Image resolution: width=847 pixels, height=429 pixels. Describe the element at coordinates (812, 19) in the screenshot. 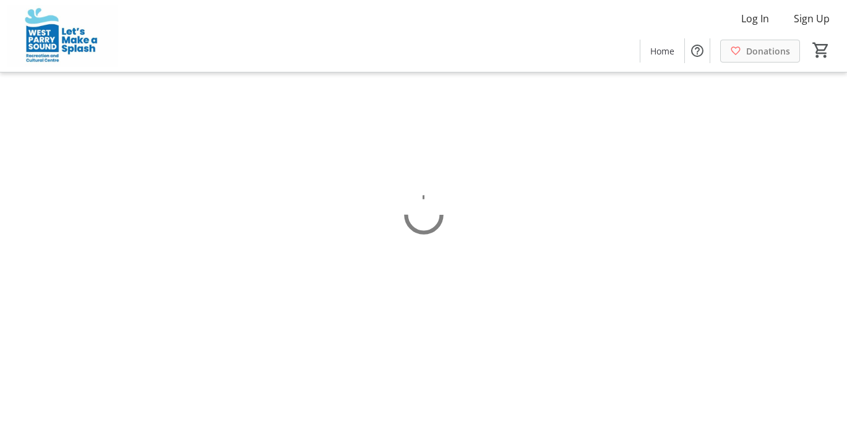

I see `span: Sign Up` at that location.